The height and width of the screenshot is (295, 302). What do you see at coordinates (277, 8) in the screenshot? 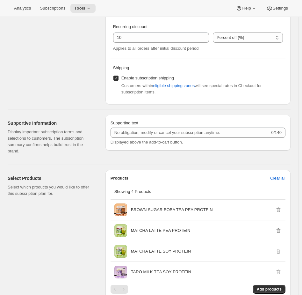
I see `button: Settings` at bounding box center [277, 8].